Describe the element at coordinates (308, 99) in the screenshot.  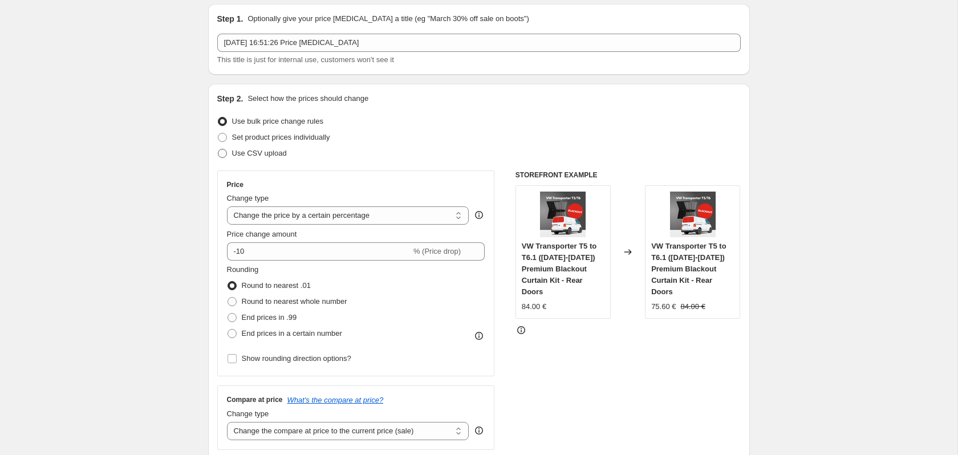
I see `p: Select how the prices should change` at that location.